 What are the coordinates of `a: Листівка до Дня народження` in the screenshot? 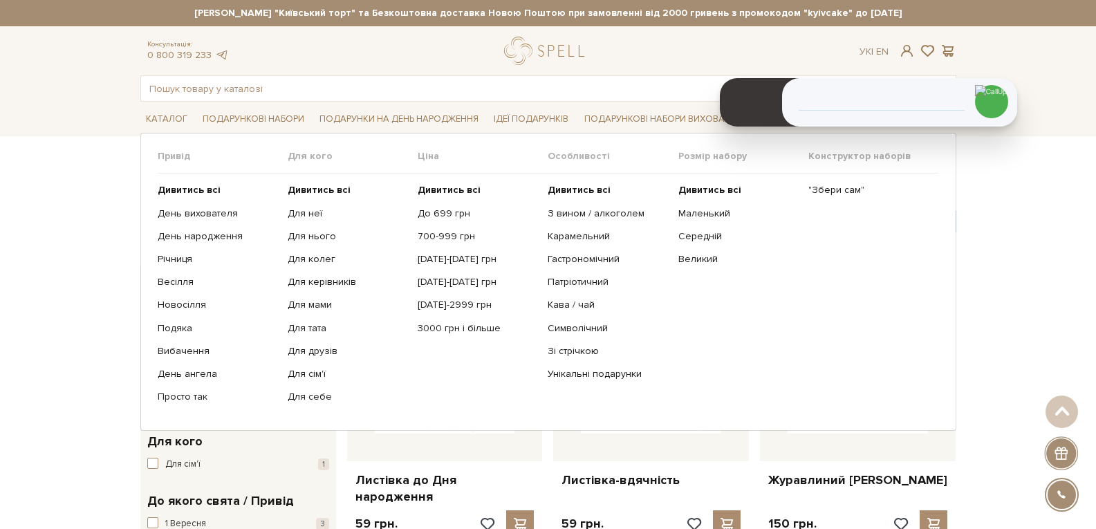 It's located at (444, 488).